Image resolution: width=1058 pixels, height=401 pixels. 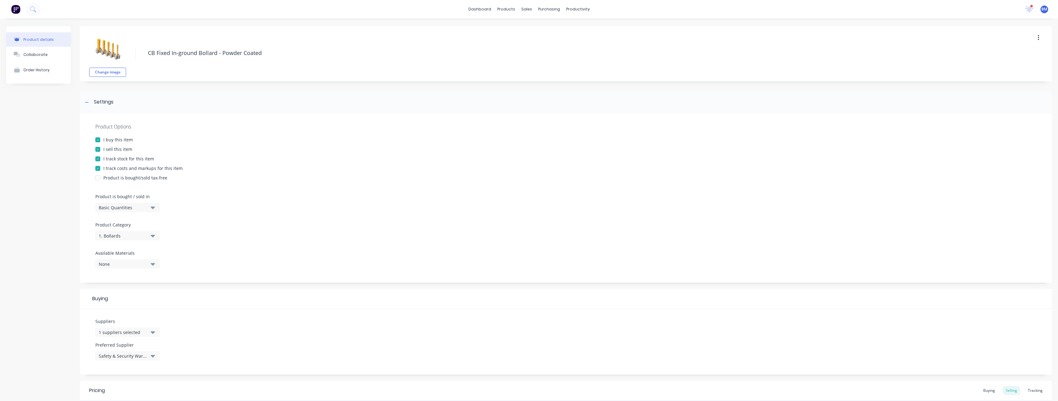 I want to click on div: Selling, so click(x=1011, y=391).